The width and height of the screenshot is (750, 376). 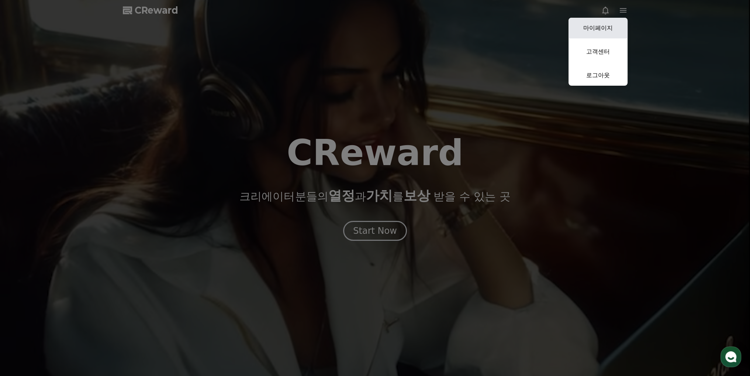 I want to click on button: 마이페이지 고객센터 로그아웃, so click(x=598, y=52).